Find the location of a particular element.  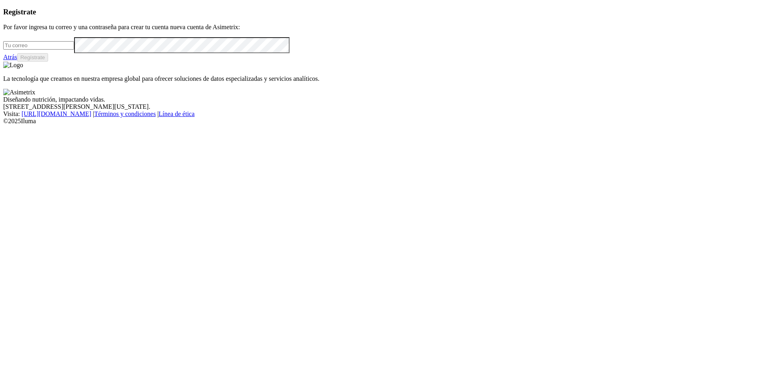

input: Tu correo is located at coordinates (38, 45).